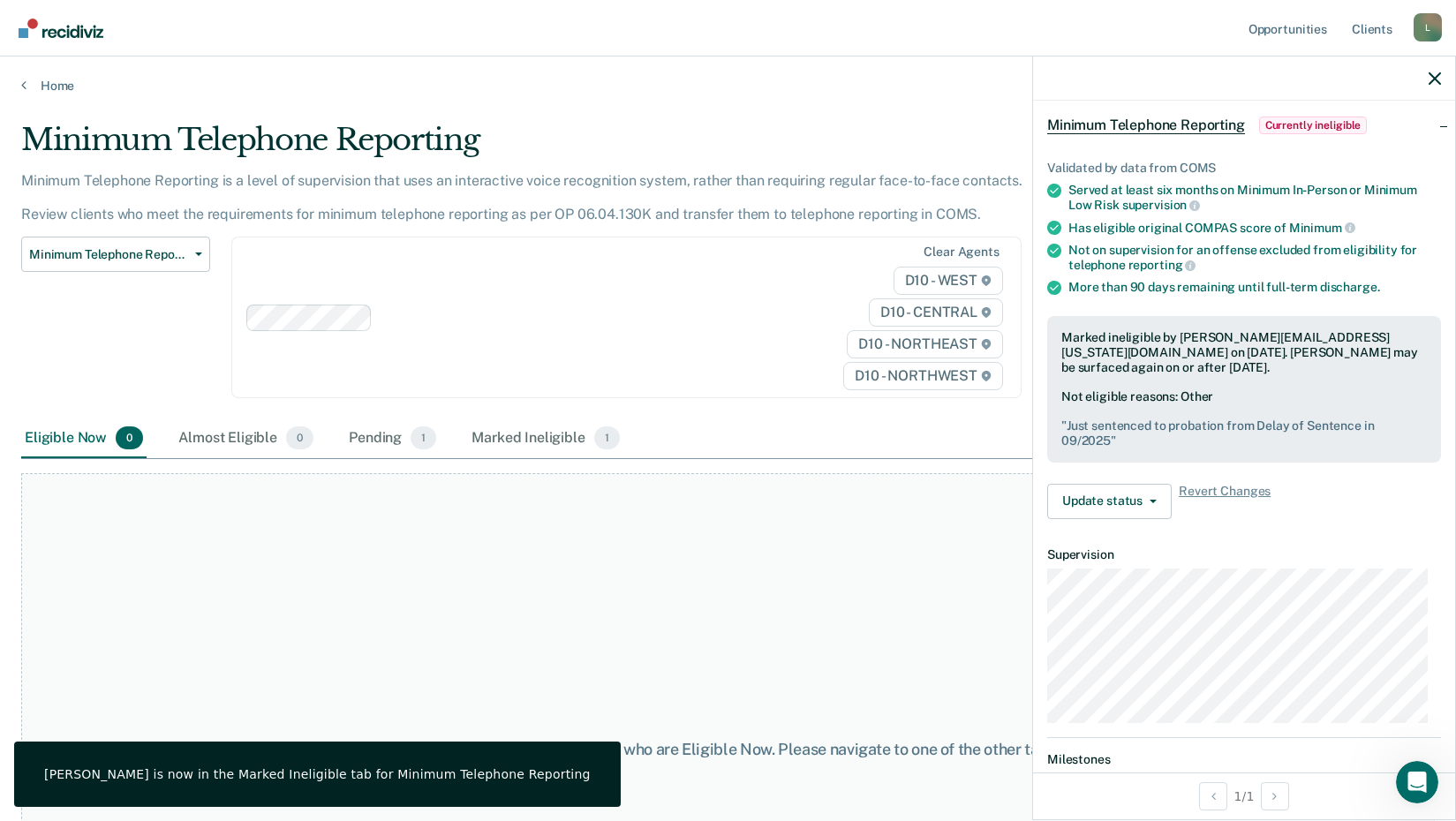  I want to click on div: Minimum Telephone ReportingCurrently ineligible, so click(1244, 125).